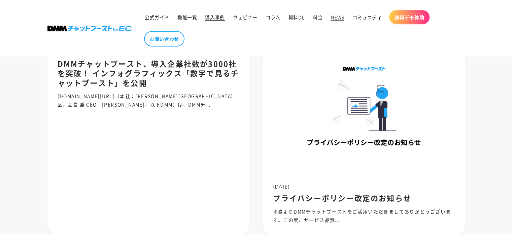 The width and height of the screenshot is (512, 234). I want to click on span: 無料デモ体験, so click(409, 17).